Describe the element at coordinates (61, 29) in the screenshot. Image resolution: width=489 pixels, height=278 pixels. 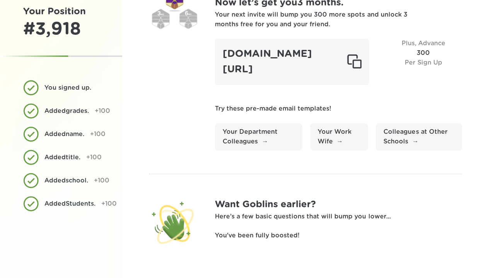
I see `div: # 3,918` at that location.